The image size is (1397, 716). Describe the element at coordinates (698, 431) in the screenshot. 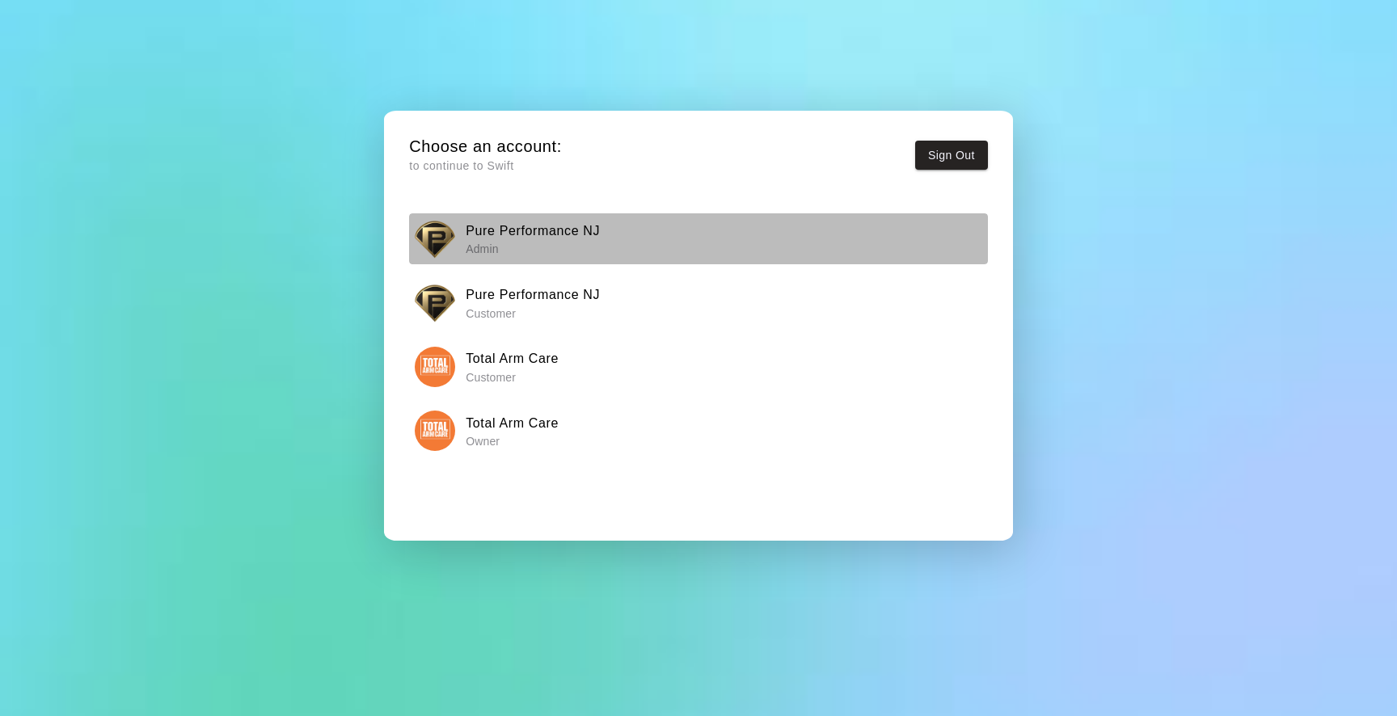

I see `button: Total Arm CareTotal Arm Care Owner` at that location.